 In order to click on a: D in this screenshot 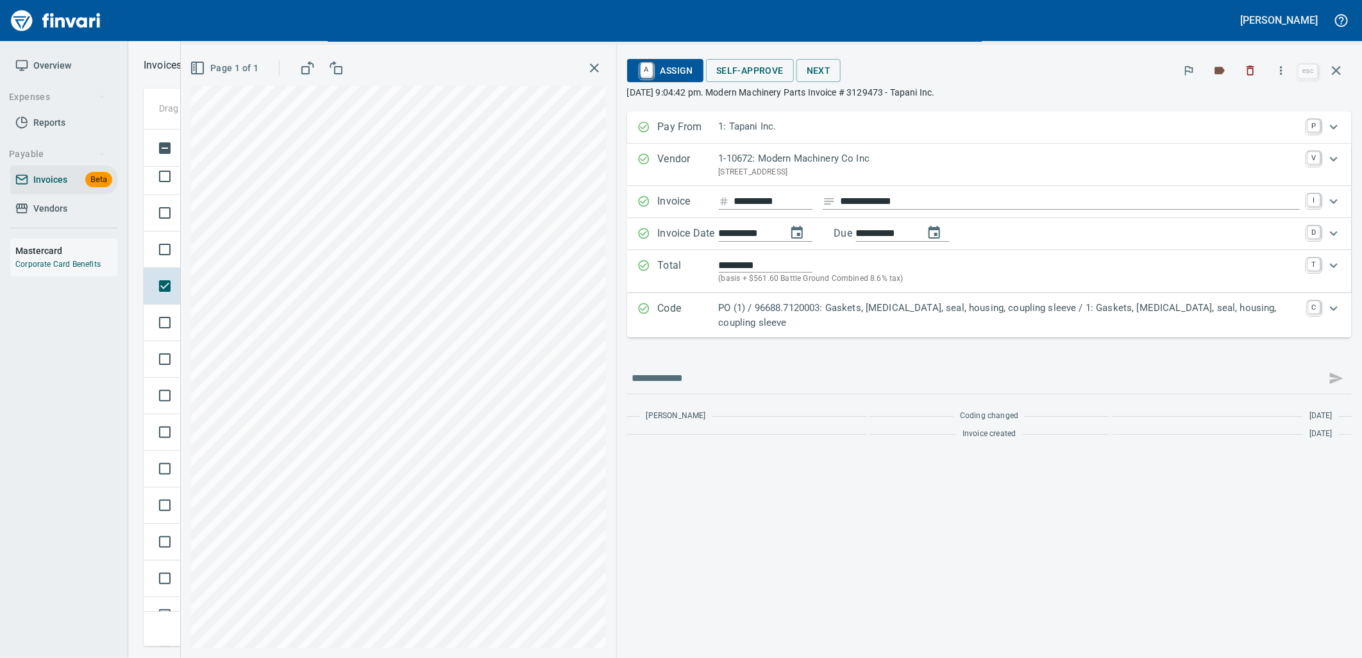, I will do `click(1314, 232)`.